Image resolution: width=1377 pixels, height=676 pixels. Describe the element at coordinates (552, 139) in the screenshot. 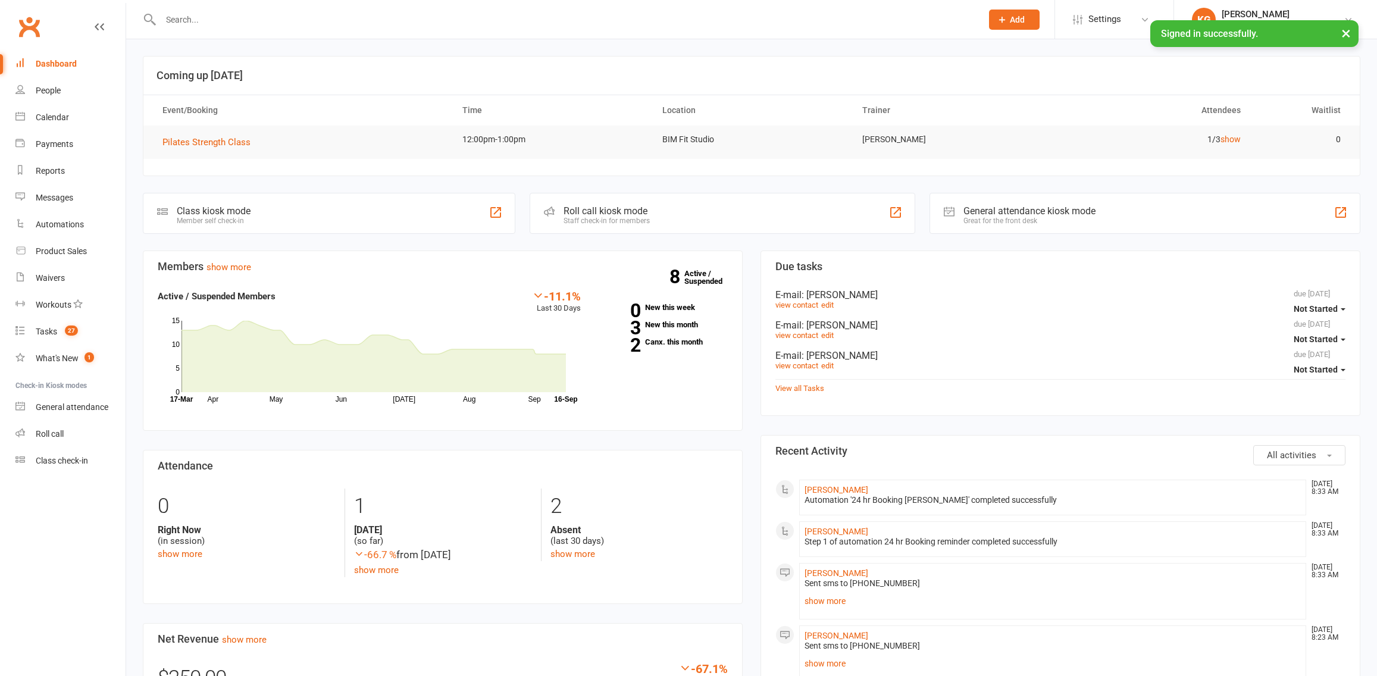

I see `td: 12:00pm-1:00pm` at that location.